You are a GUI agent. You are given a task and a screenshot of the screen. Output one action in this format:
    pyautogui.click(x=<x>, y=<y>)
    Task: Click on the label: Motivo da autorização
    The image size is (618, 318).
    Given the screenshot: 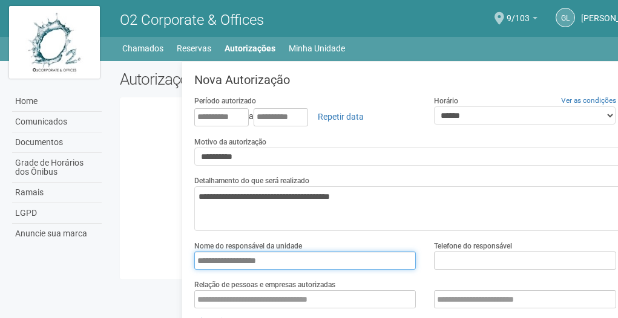 What is the action you would take?
    pyautogui.click(x=230, y=142)
    